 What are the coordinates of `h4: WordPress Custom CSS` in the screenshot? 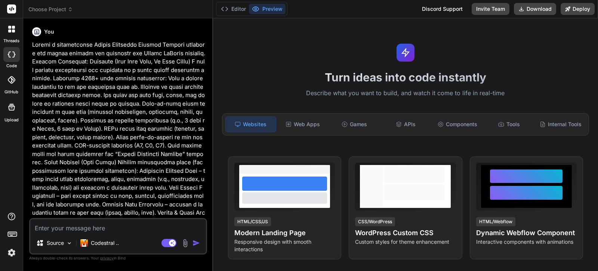 It's located at (405, 233).